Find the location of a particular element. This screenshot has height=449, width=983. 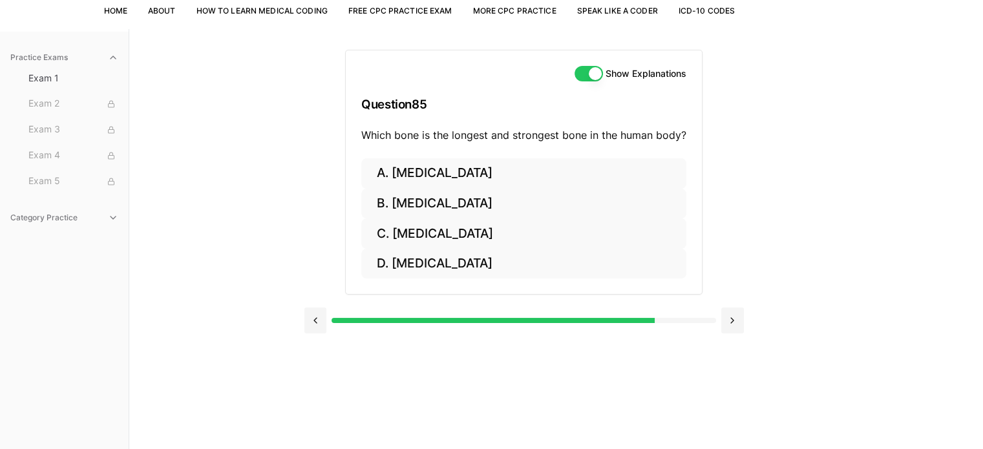

button: Exam 3 is located at coordinates (73, 130).